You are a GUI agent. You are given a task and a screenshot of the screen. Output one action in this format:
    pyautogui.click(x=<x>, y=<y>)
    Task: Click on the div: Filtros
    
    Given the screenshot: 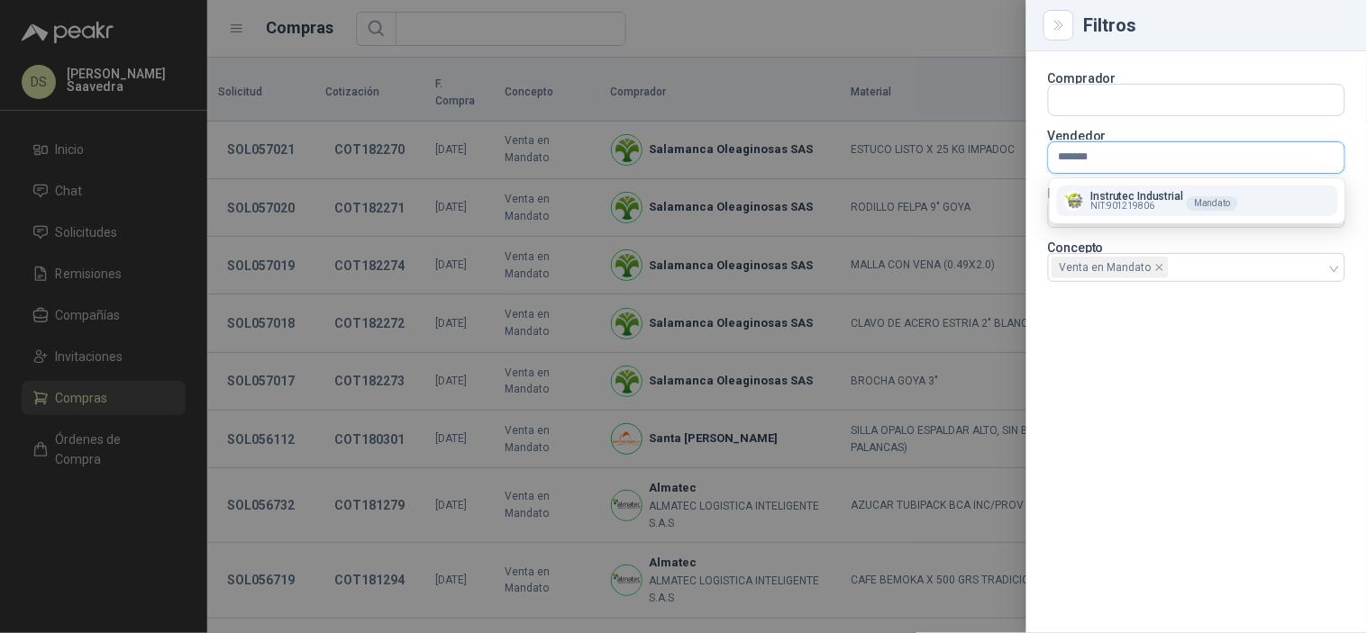 What is the action you would take?
    pyautogui.click(x=1215, y=25)
    